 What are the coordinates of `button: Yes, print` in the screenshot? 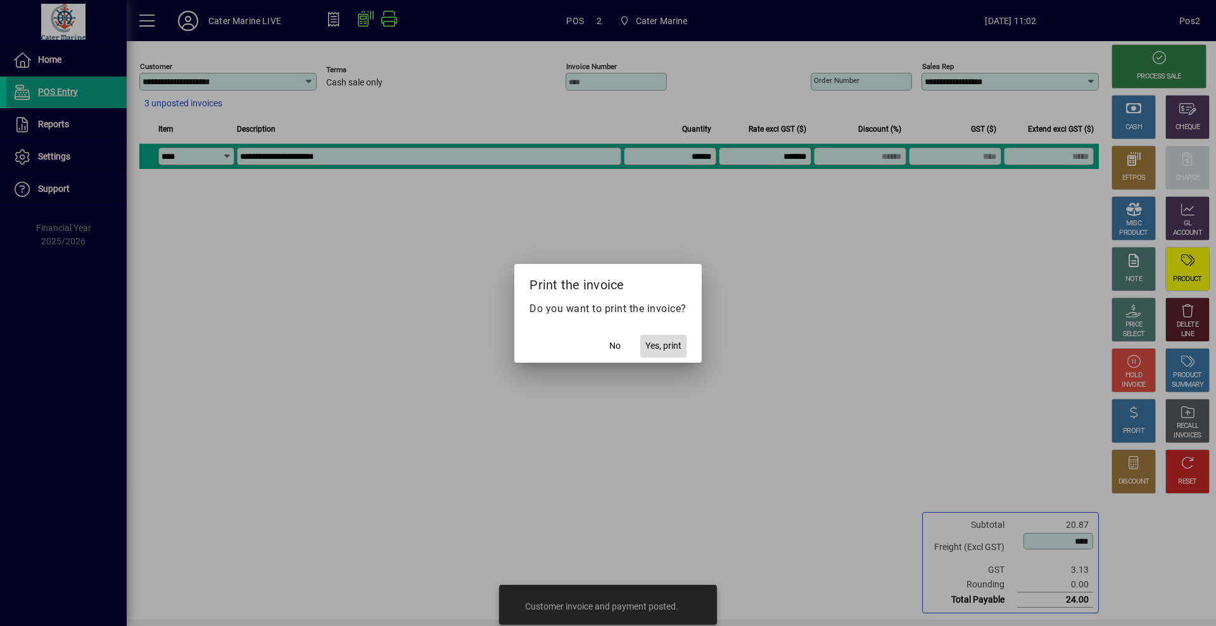 It's located at (663, 346).